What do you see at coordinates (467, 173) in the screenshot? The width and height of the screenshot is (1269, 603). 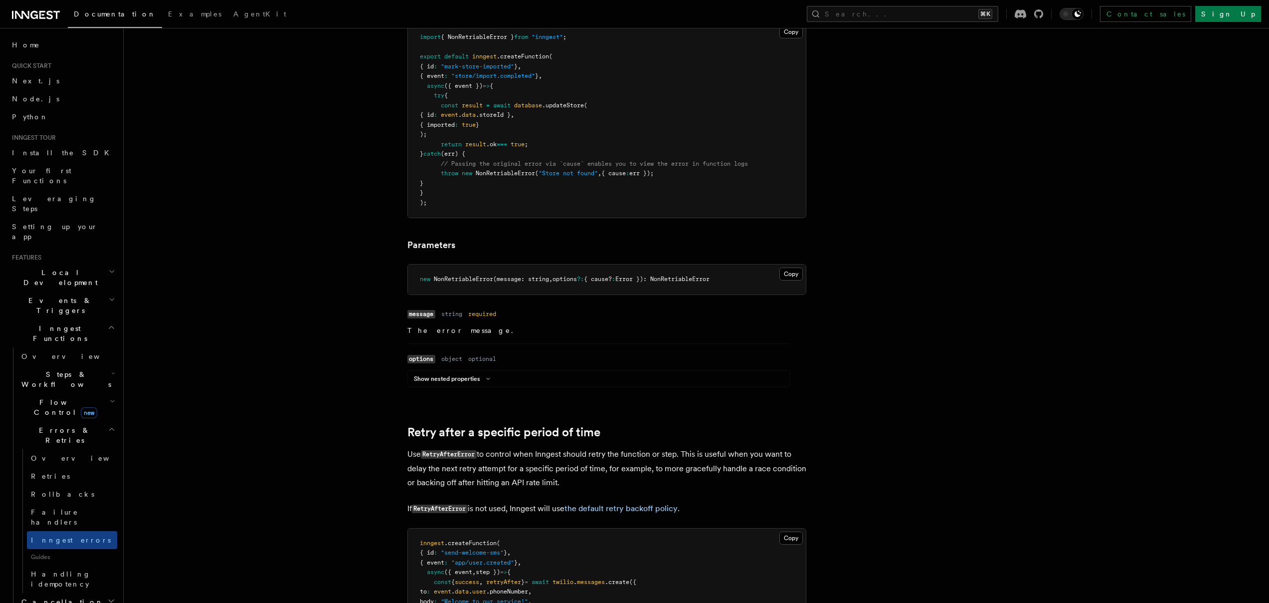 I see `span: new` at bounding box center [467, 173].